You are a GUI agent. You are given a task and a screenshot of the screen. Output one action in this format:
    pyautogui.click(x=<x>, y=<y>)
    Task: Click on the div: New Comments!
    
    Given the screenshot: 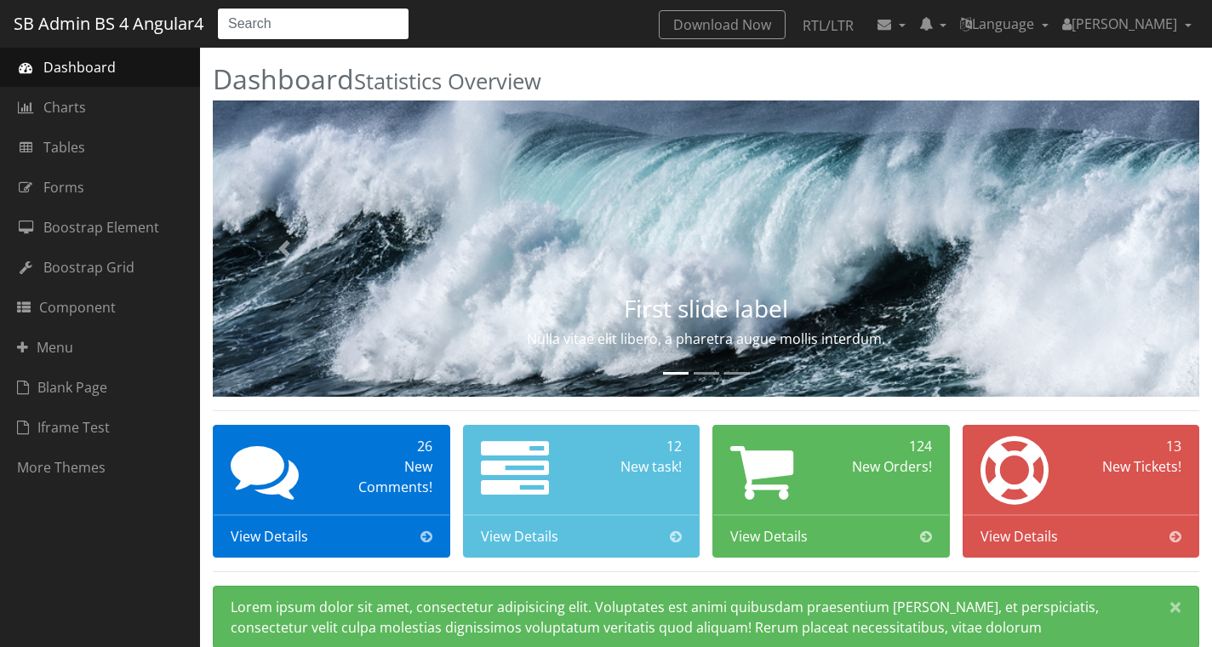 What is the action you would take?
    pyautogui.click(x=385, y=476)
    